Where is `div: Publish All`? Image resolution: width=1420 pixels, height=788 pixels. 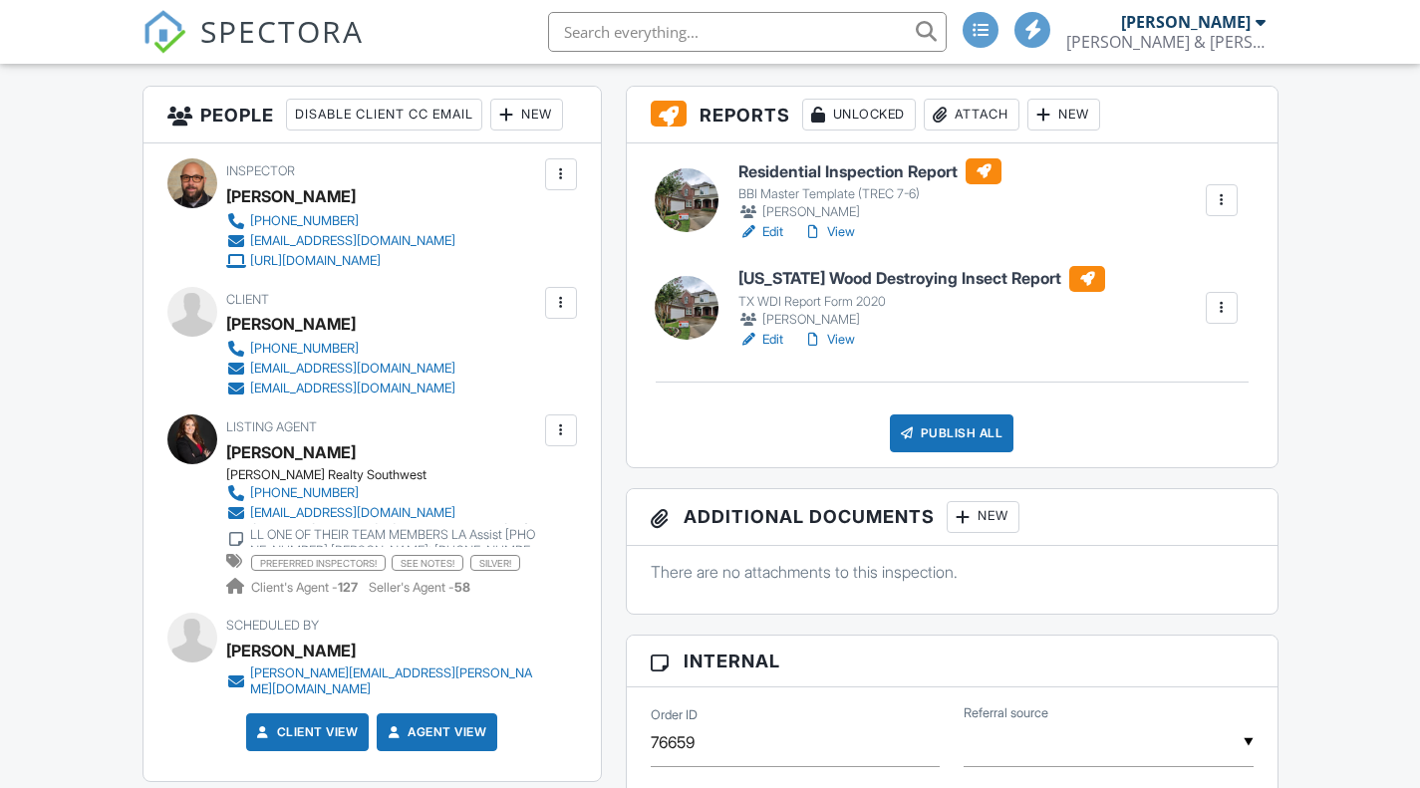 div: Publish All is located at coordinates (951, 433).